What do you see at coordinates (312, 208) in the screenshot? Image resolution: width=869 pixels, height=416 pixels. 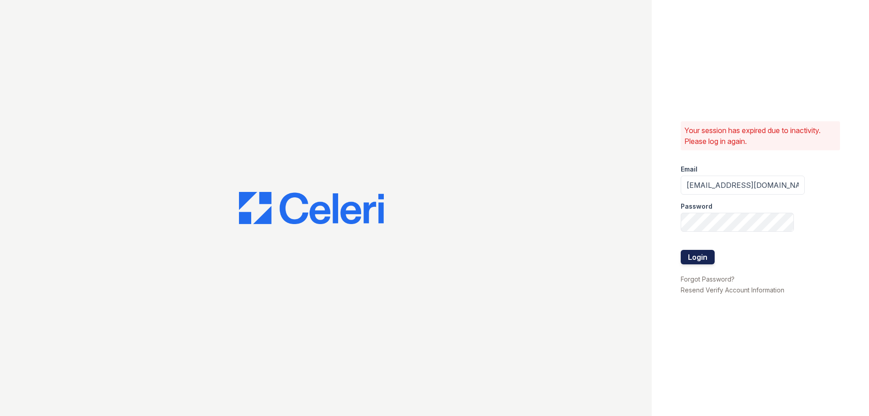 I see `img: CE_Logo_Blue-a8612792a0a2168367f1c8372b55b34899dd931a85d93a1a3d3e32e68fde9ad4.png` at bounding box center [312, 208].